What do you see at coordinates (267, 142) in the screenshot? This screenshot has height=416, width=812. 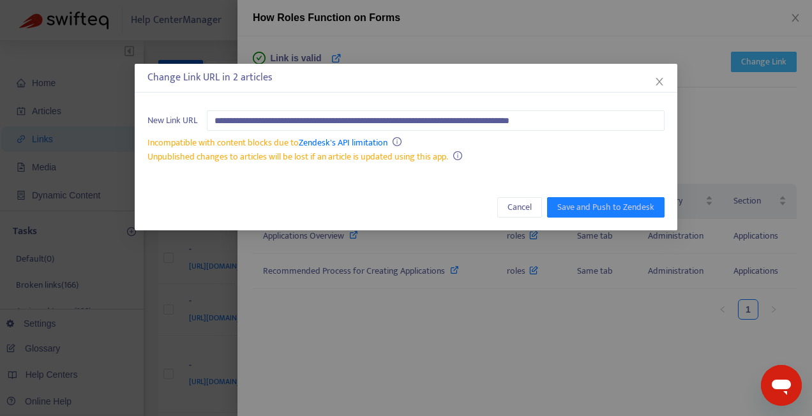 I see `span: Incompatible with content blocks due to` at bounding box center [267, 142].